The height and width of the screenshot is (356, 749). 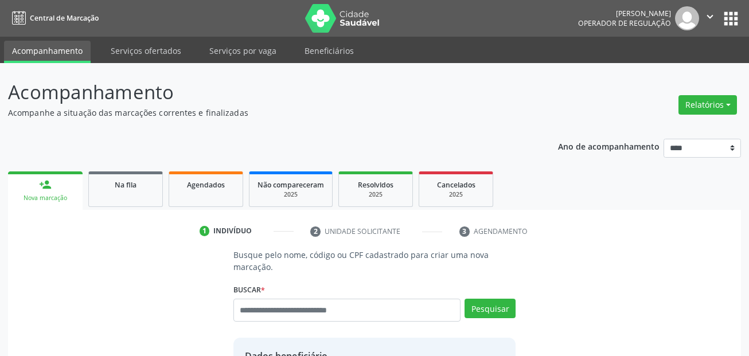 What do you see at coordinates (45, 185) in the screenshot?
I see `div: person_add` at bounding box center [45, 185].